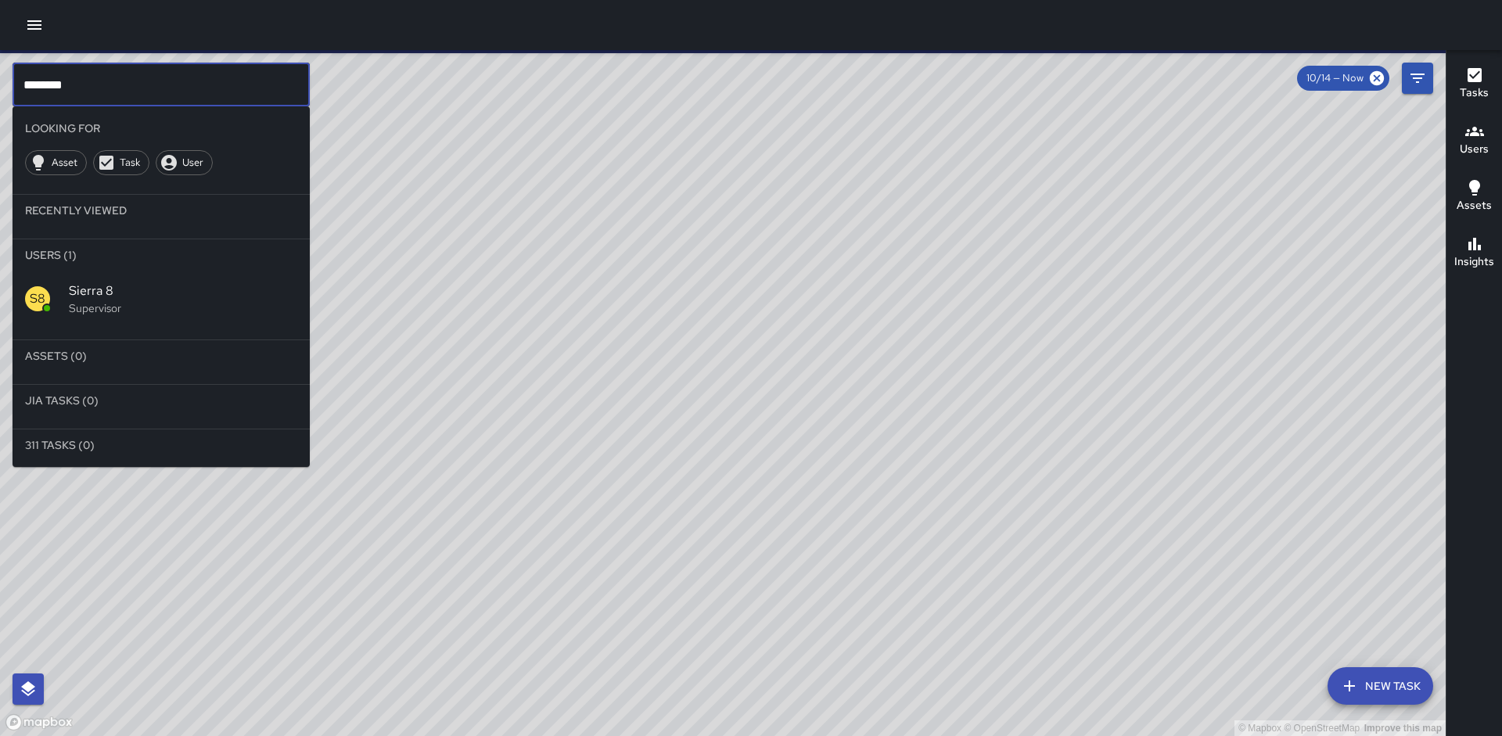 The image size is (1502, 736). Describe the element at coordinates (1474, 197) in the screenshot. I see `button: Assets` at that location.